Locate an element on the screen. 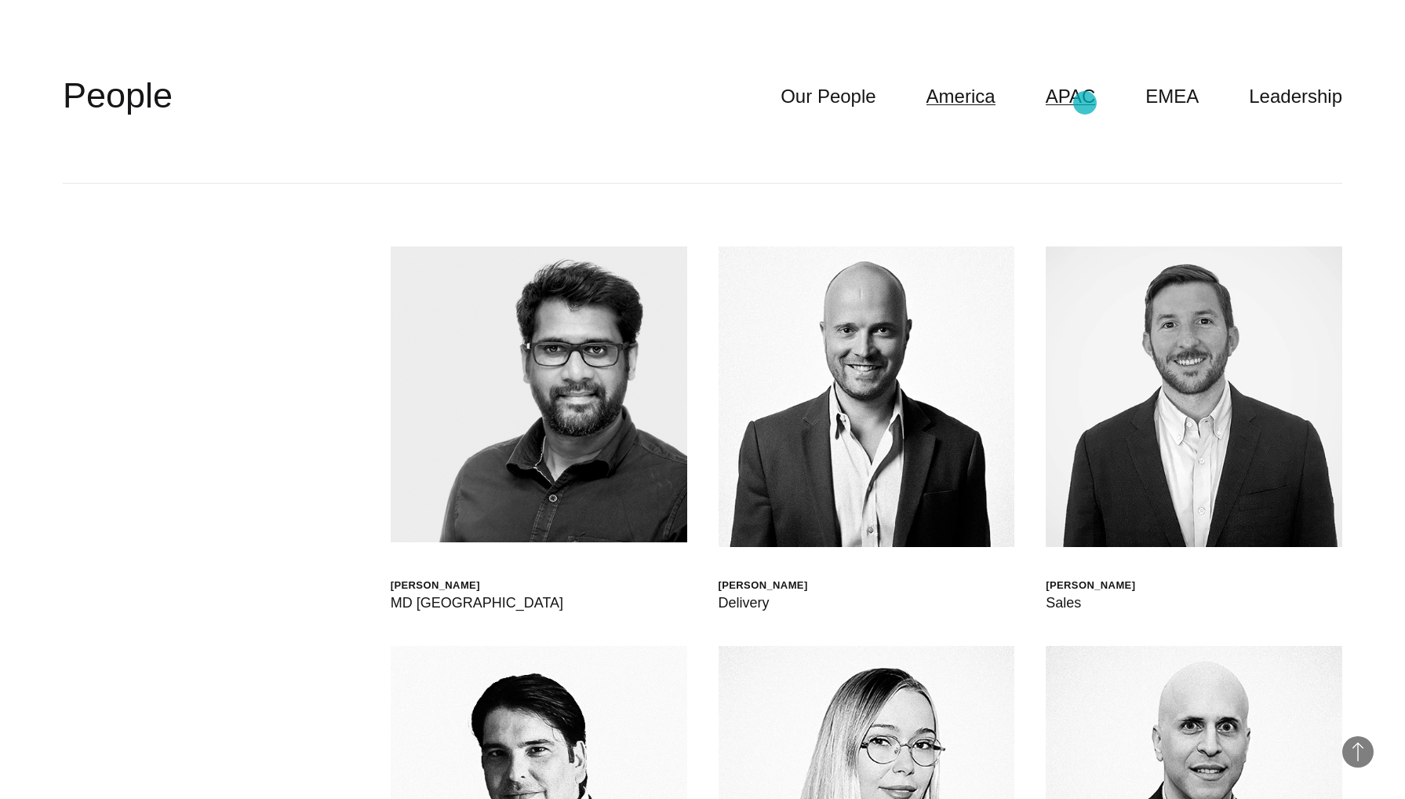  div: Sales is located at coordinates (1091, 603).